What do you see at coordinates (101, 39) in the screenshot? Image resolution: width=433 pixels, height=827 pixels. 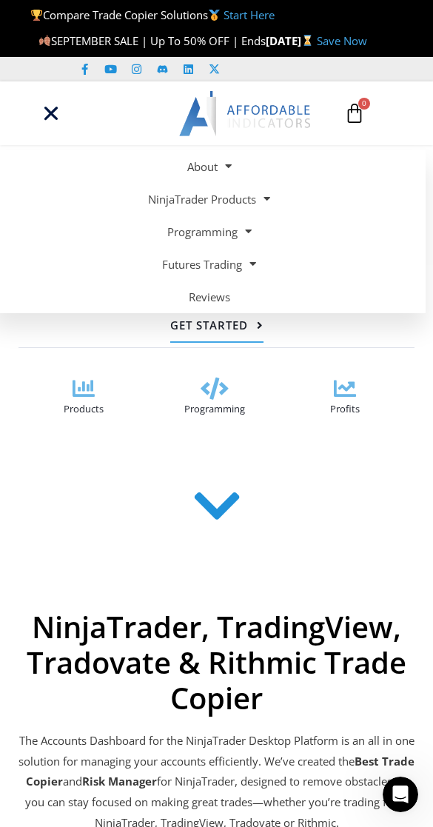 I see `img: Profile image for Joel` at bounding box center [101, 39].